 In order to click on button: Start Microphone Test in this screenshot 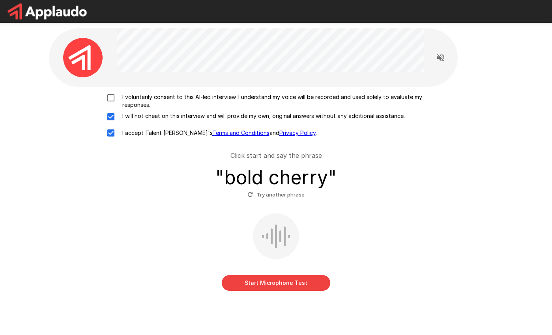, I will do `click(276, 283)`.